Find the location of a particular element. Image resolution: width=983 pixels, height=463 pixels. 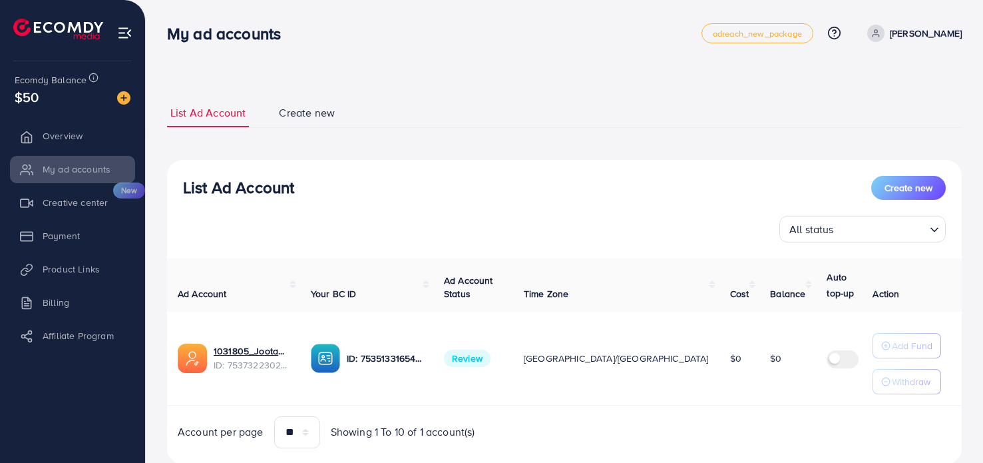

span: Time Zone is located at coordinates (546, 293).